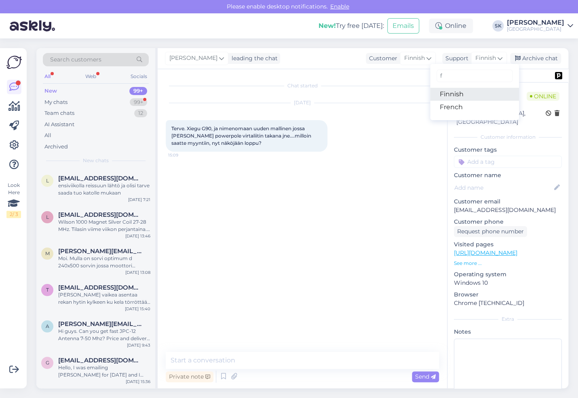 The width and height of the screenshot is (578, 398). I want to click on p: Windows 10, so click(508, 282).